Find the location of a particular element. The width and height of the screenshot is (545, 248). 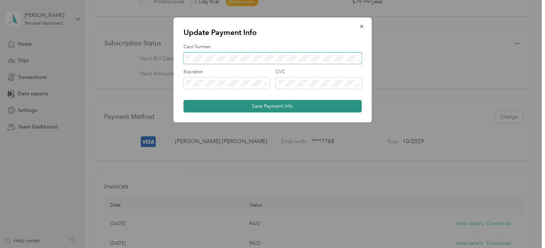

label: Card Number is located at coordinates (273, 47).